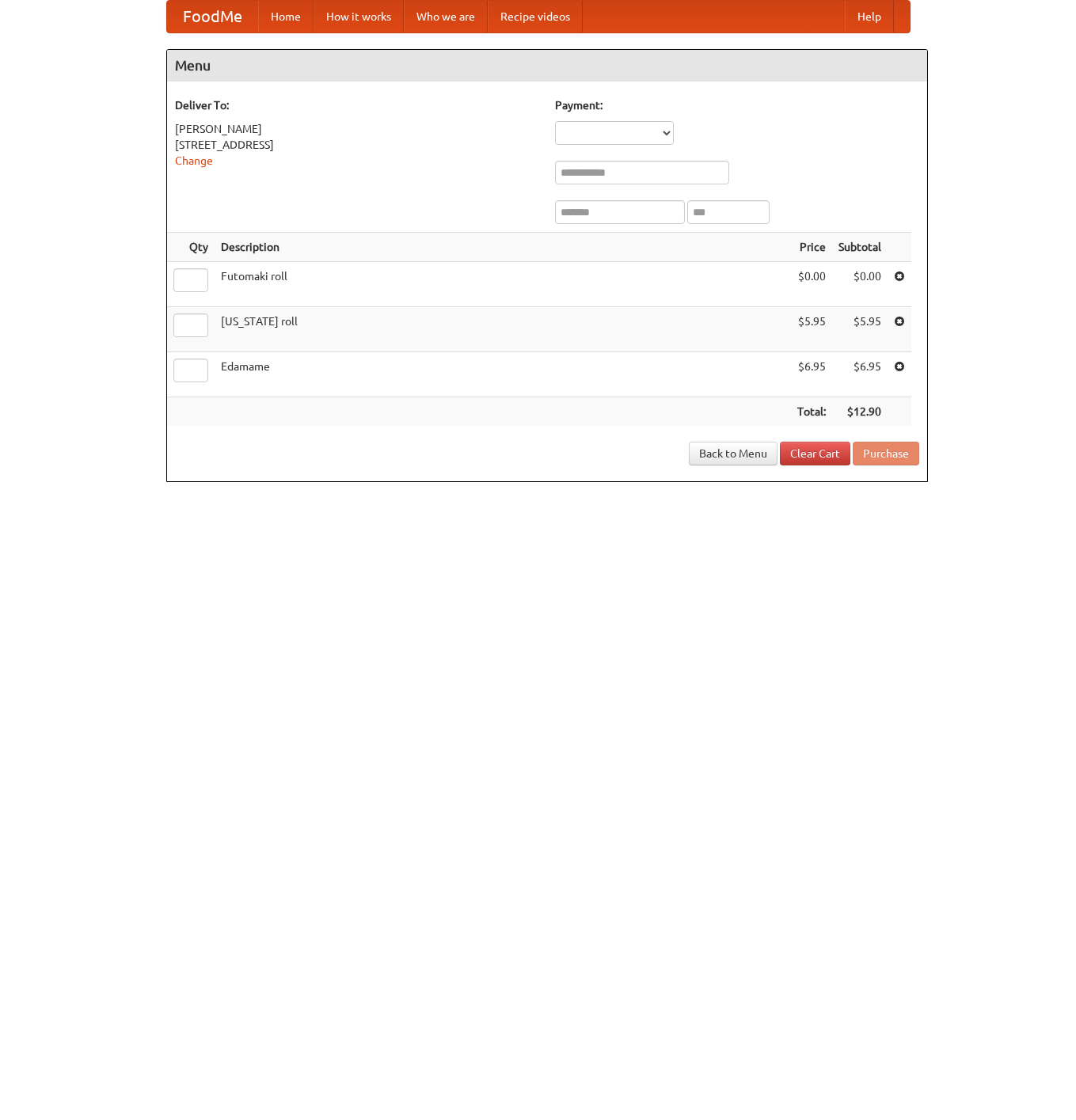  I want to click on th: $12.90, so click(860, 411).